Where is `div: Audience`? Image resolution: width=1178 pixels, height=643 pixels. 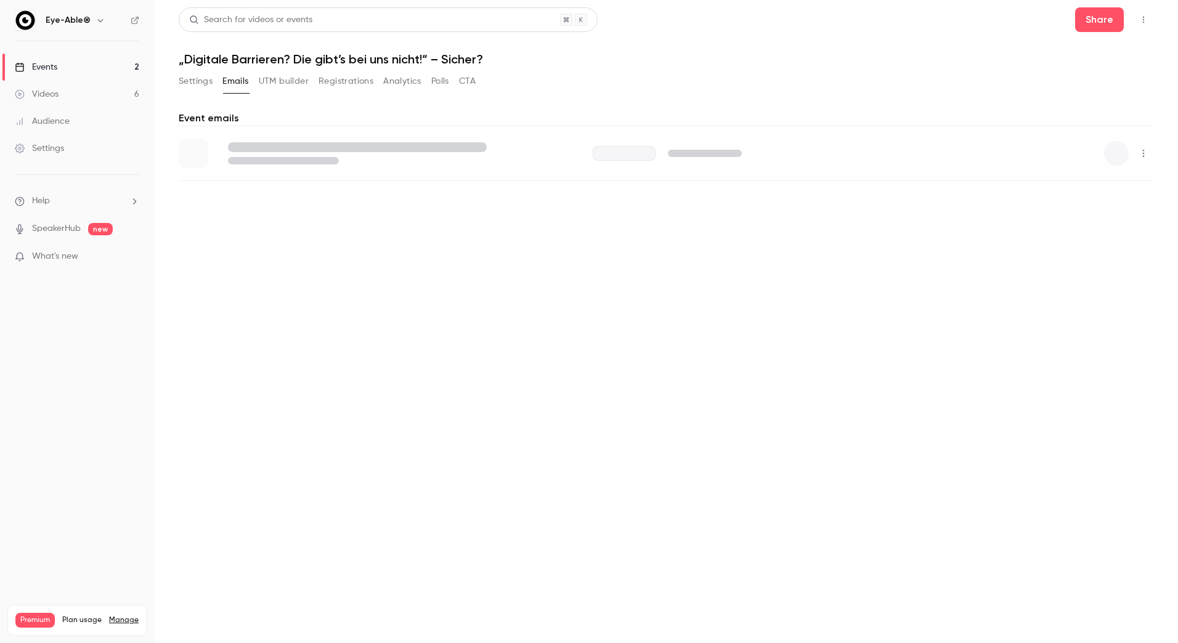 div: Audience is located at coordinates (42, 121).